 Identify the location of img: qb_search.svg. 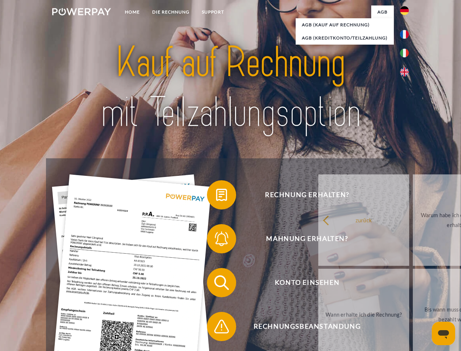
(222, 282).